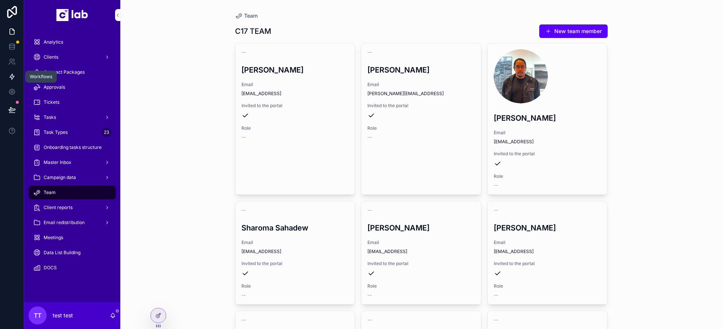  Describe the element at coordinates (72, 157) in the screenshot. I see `div: scrollable content` at that location.